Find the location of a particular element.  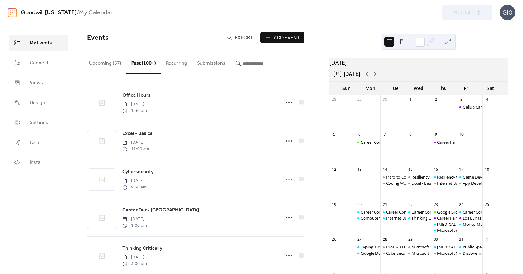

div: GIO is located at coordinates (507, 12).